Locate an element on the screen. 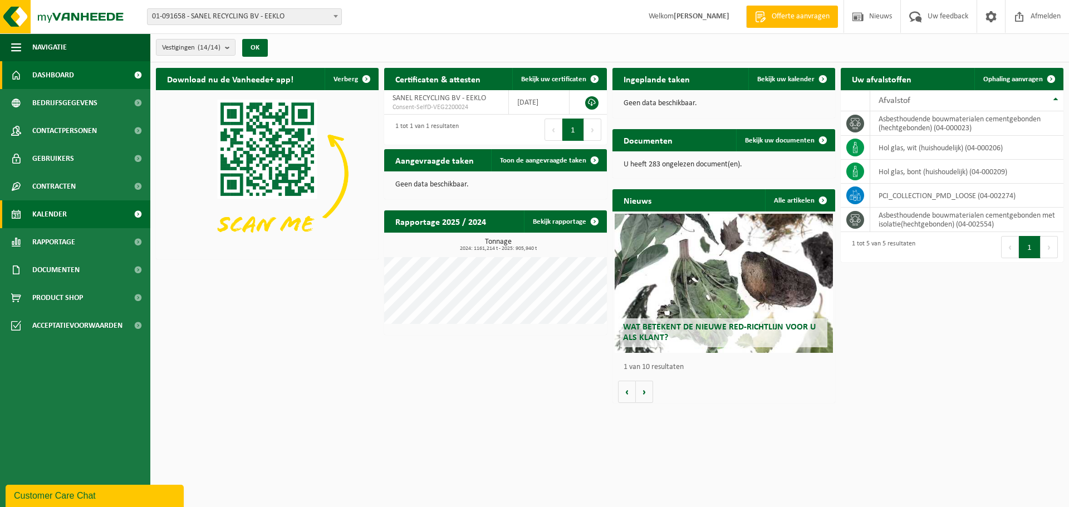  span: Consent-SelfD-VEG2200024 is located at coordinates (446, 107).